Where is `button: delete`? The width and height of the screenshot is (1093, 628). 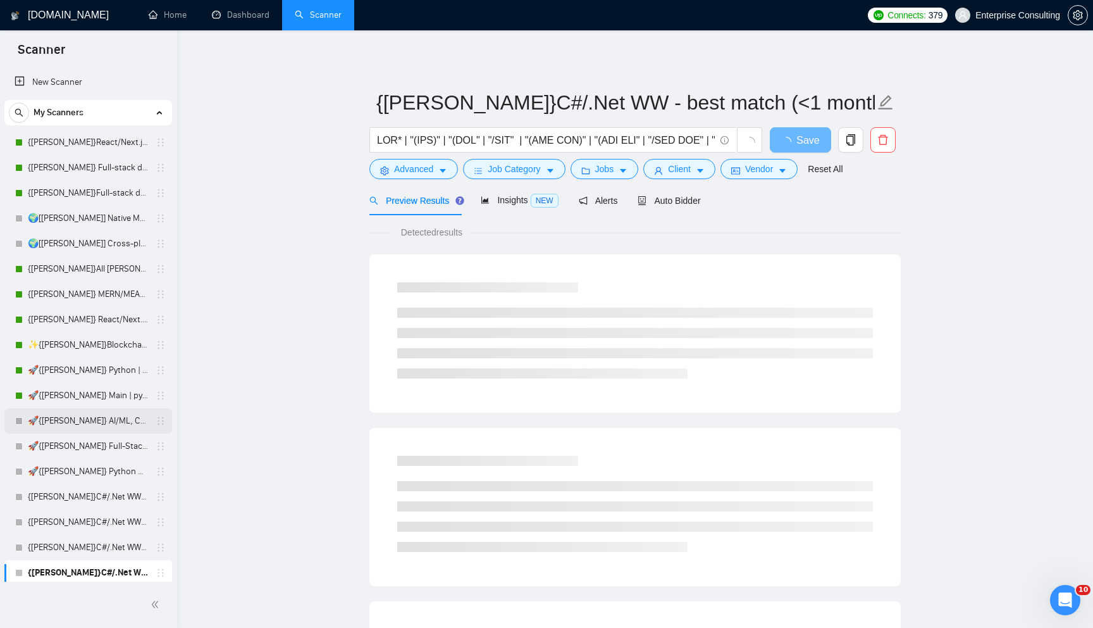 button: delete is located at coordinates (883, 140).